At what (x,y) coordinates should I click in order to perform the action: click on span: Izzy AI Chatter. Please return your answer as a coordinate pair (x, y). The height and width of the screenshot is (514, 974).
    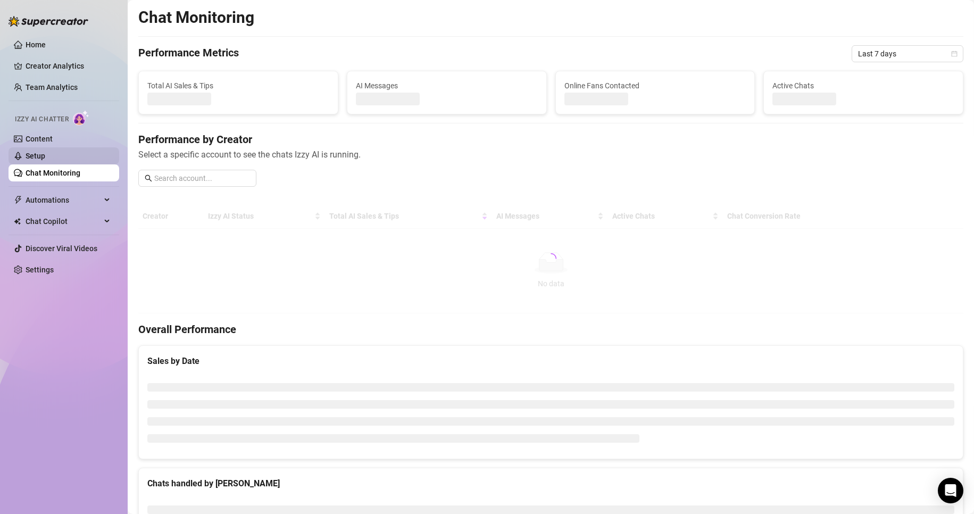
    Looking at the image, I should click on (41, 119).